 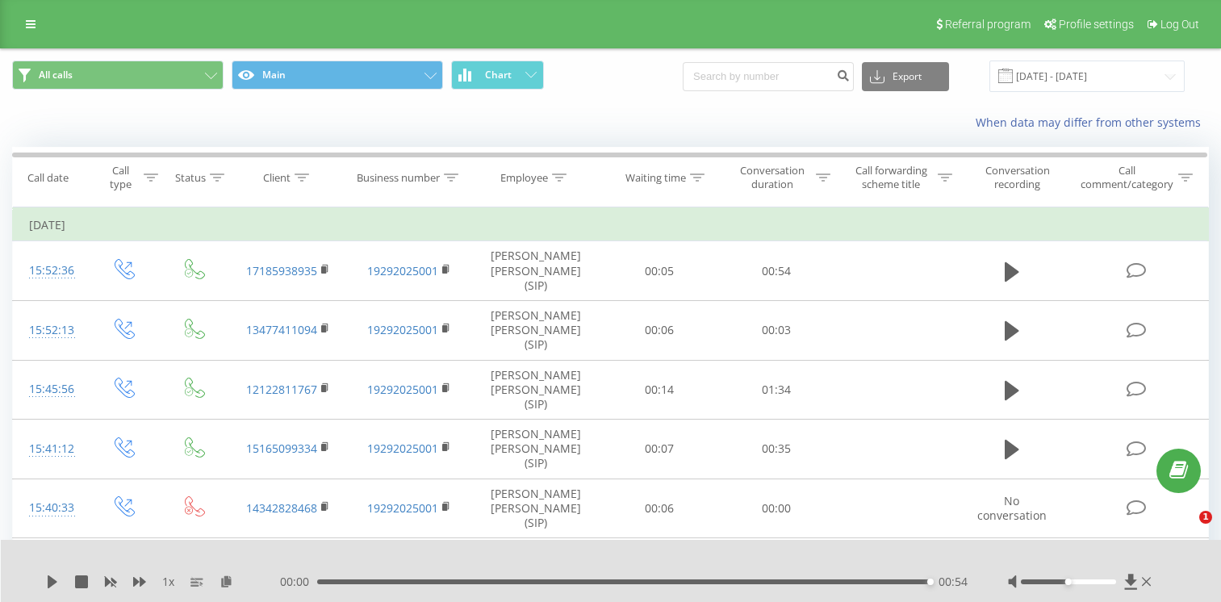 I want to click on a: 17185938935, so click(x=282, y=270).